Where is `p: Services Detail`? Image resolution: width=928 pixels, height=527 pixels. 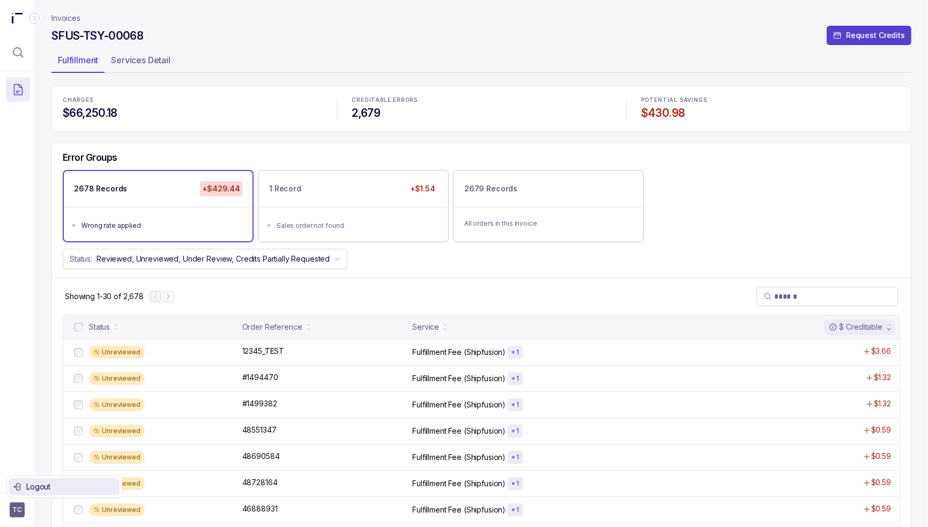 p: Services Detail is located at coordinates (141, 60).